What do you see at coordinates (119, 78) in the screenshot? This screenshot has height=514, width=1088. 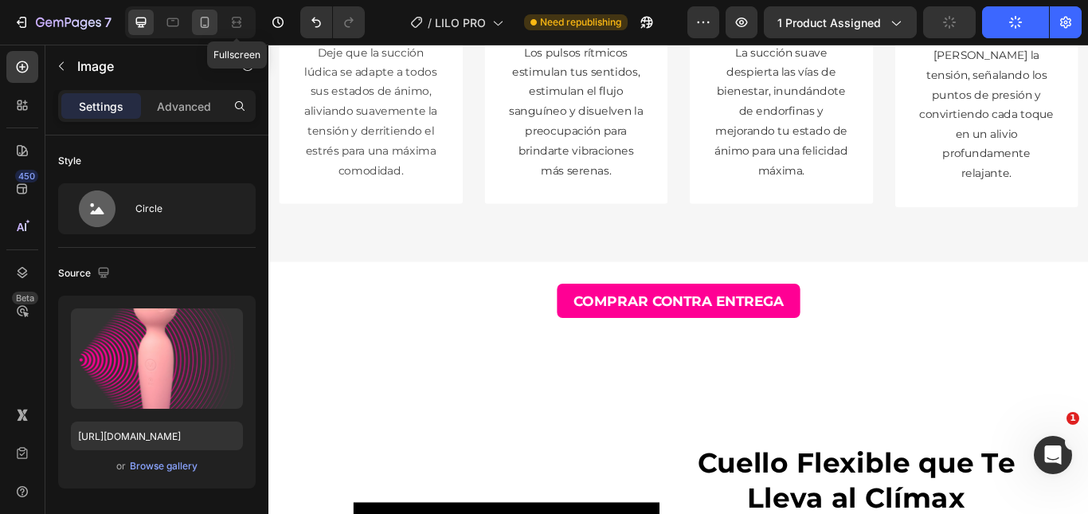 I see `span: Deje que la succión lúdica se adapte a todos sus estados de ánimo, aliviando suavemente la tensió...` at bounding box center [119, 78].